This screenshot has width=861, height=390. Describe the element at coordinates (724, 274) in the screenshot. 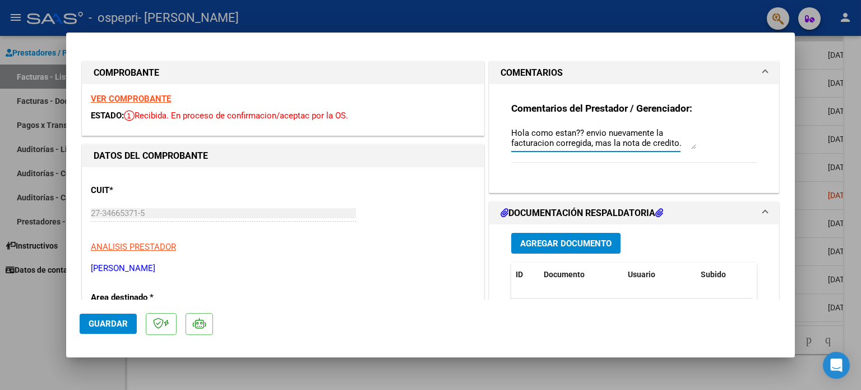

I see `datatable-header-cell: Subido` at that location.